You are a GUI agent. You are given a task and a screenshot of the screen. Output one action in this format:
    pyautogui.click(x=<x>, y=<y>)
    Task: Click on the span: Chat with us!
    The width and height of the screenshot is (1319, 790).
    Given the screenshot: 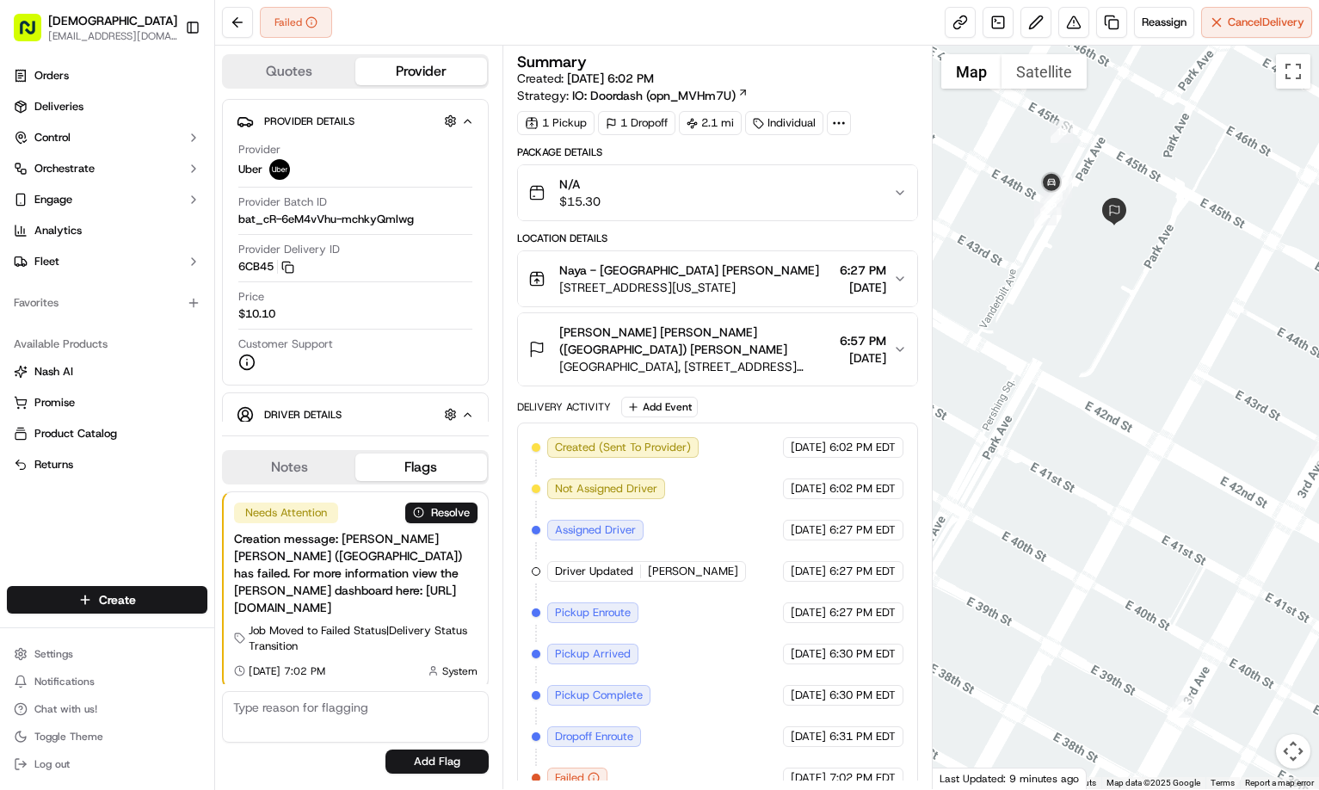 What is the action you would take?
    pyautogui.click(x=65, y=709)
    